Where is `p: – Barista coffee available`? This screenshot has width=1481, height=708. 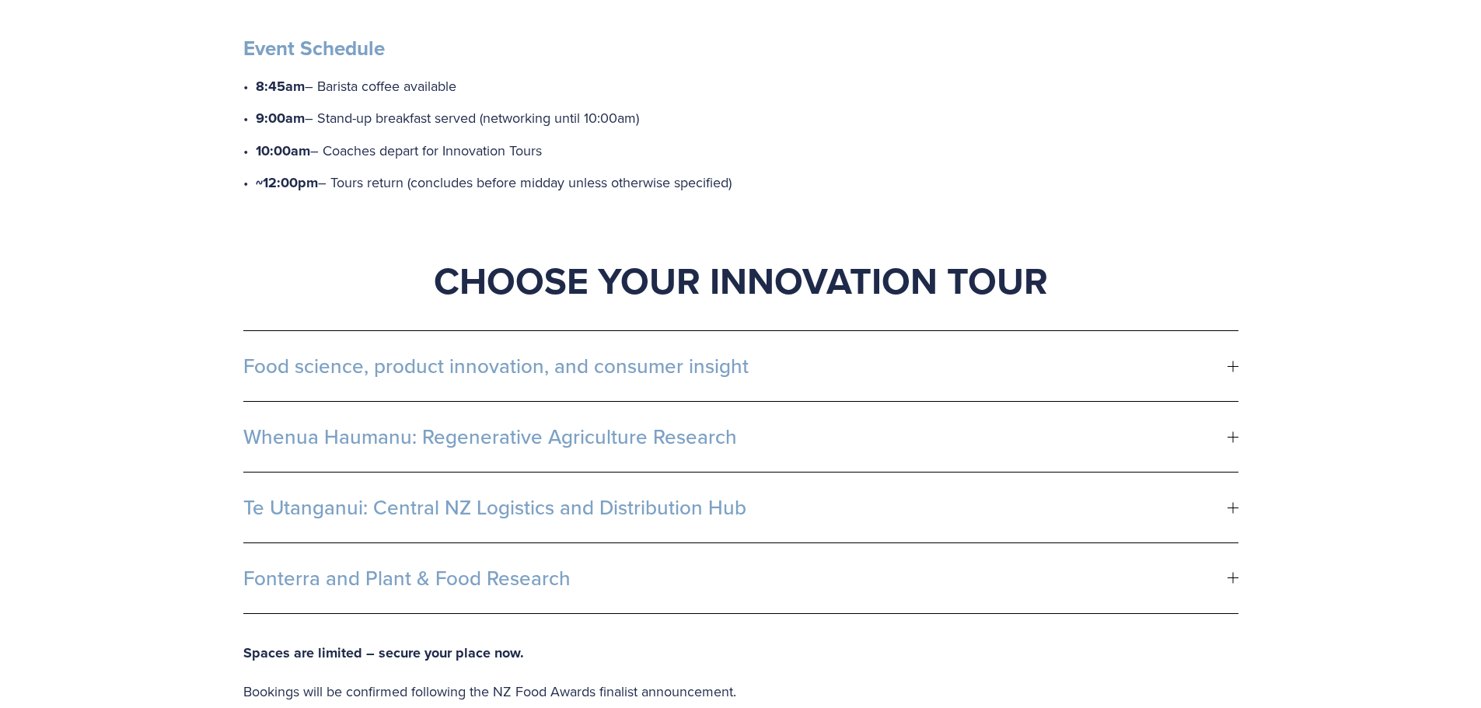 p: – Barista coffee available is located at coordinates (747, 86).